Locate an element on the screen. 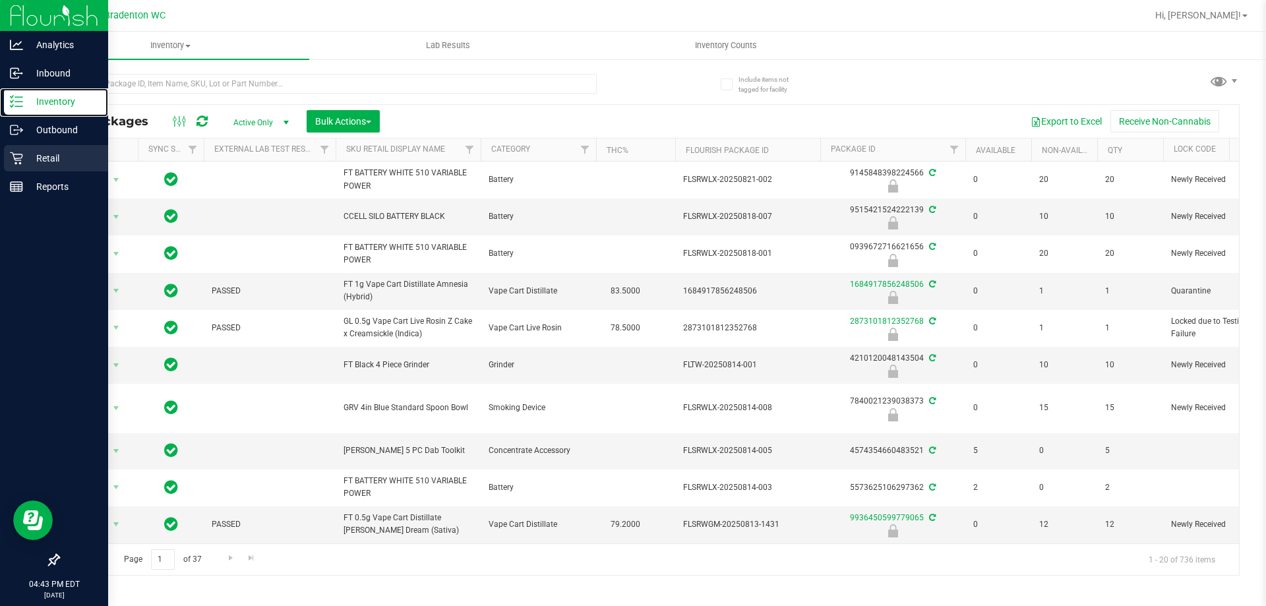 The image size is (1266, 606). span: Inventory Counts is located at coordinates (726, 45).